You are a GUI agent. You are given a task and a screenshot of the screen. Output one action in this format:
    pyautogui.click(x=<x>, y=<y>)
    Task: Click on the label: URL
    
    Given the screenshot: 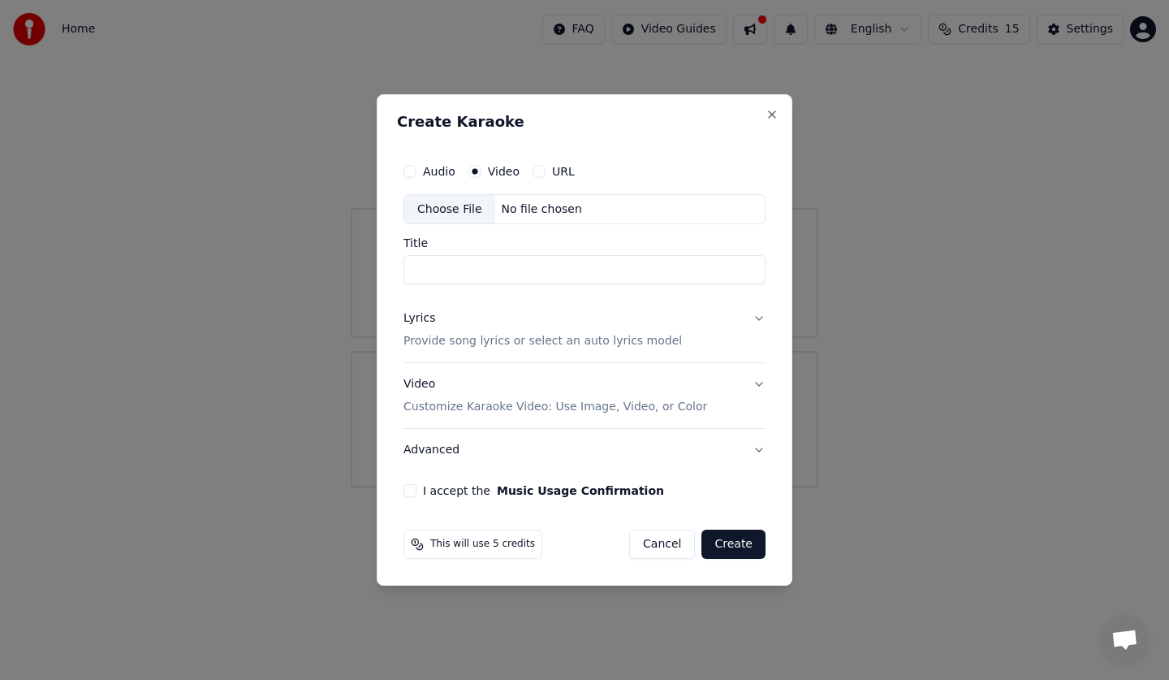 What is the action you would take?
    pyautogui.click(x=564, y=171)
    